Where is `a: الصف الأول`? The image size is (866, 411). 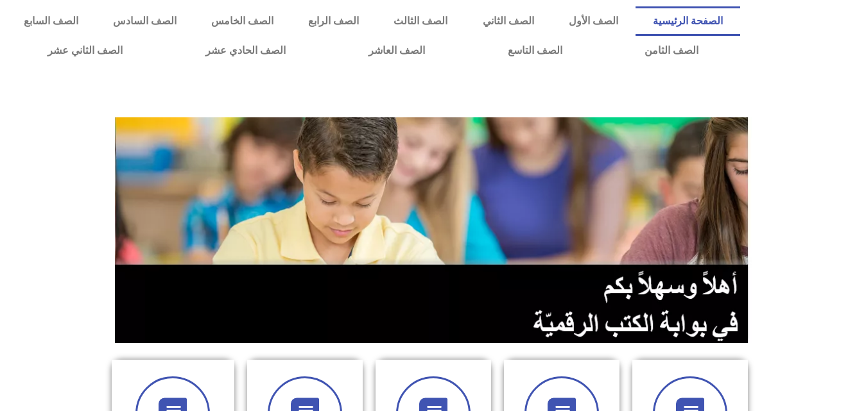 a: الصف الأول is located at coordinates (593, 21).